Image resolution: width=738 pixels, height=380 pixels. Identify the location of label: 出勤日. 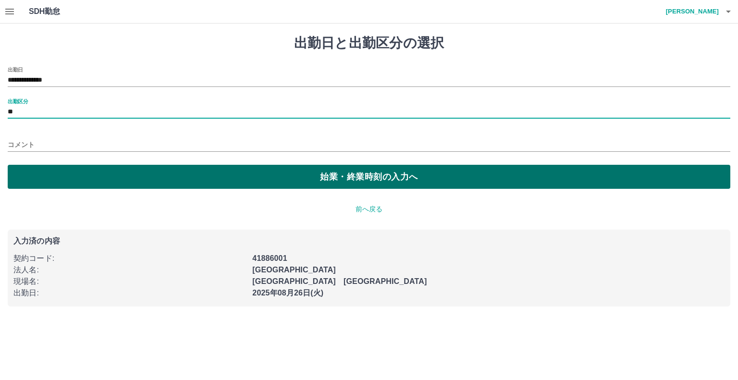
(15, 69).